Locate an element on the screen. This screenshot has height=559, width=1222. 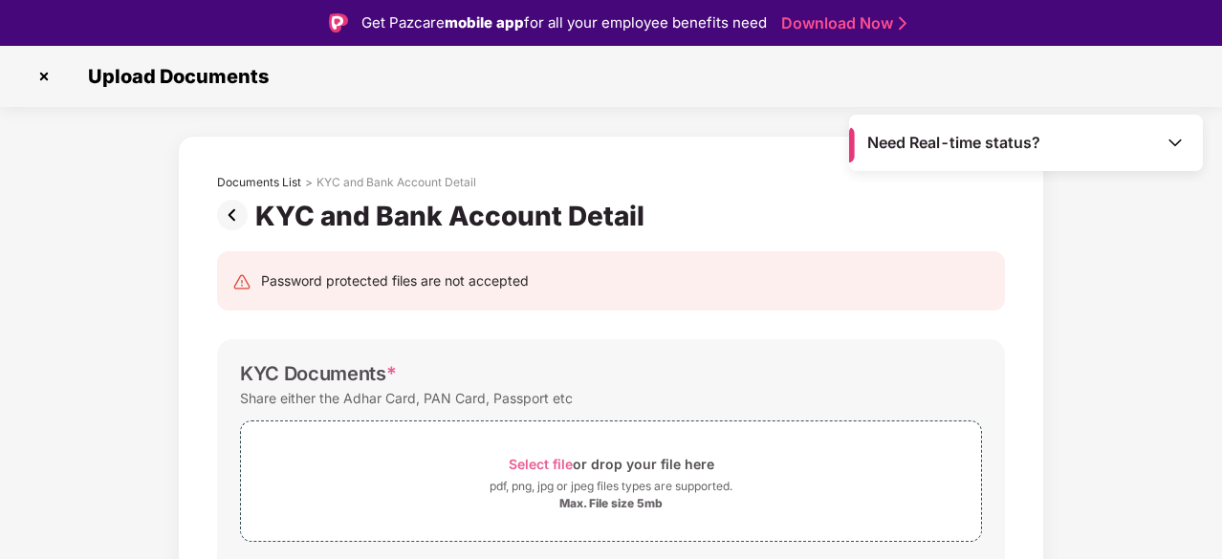
div: pdf, png, jpg or jpeg files types are supported. is located at coordinates (611, 487).